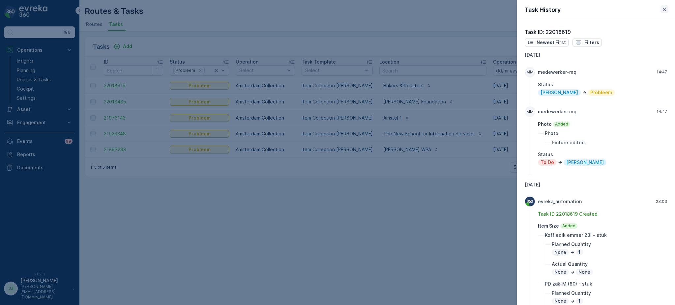  What do you see at coordinates (547, 43) in the screenshot?
I see `button: Newest First` at bounding box center [547, 43].